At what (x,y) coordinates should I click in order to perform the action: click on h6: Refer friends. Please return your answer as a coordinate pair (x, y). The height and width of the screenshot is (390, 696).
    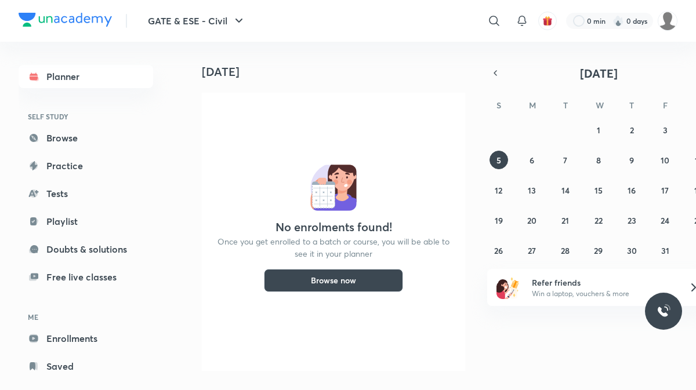
    Looking at the image, I should click on (603, 283).